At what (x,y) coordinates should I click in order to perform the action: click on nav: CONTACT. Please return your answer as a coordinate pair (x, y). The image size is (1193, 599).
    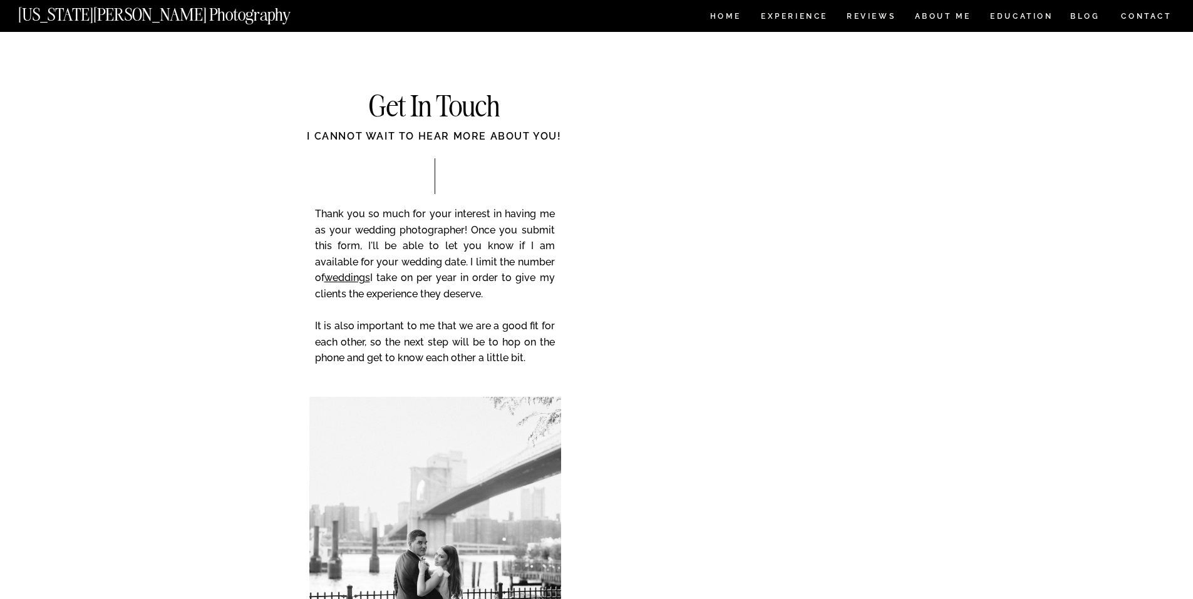
    Looking at the image, I should click on (1146, 16).